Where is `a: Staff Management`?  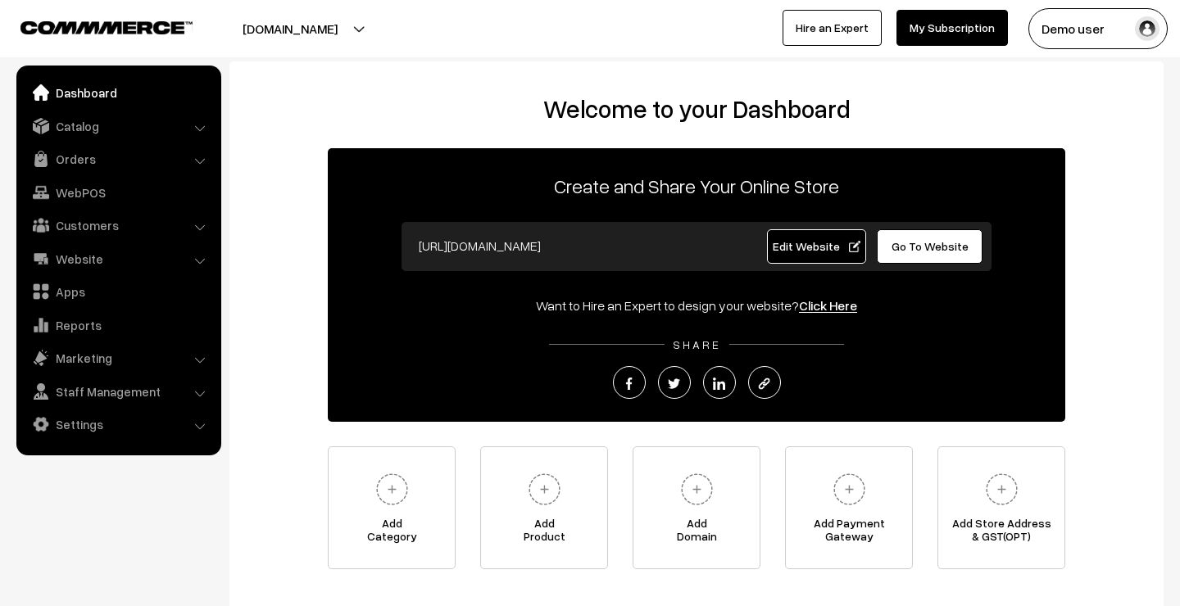 a: Staff Management is located at coordinates (118, 392).